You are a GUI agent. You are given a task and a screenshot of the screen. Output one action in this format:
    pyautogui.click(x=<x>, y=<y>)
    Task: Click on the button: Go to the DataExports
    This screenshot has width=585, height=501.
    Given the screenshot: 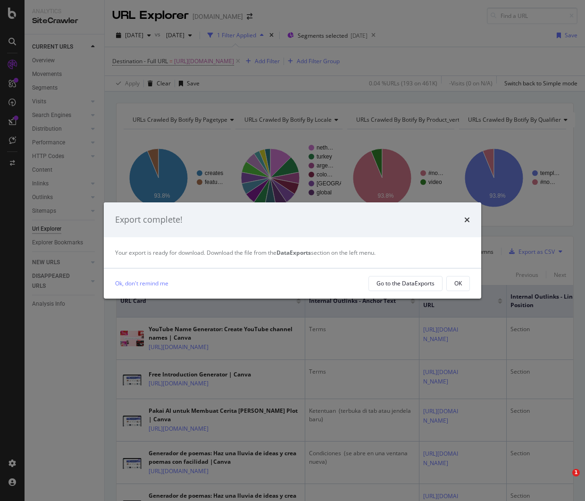 What is the action you would take?
    pyautogui.click(x=405, y=284)
    